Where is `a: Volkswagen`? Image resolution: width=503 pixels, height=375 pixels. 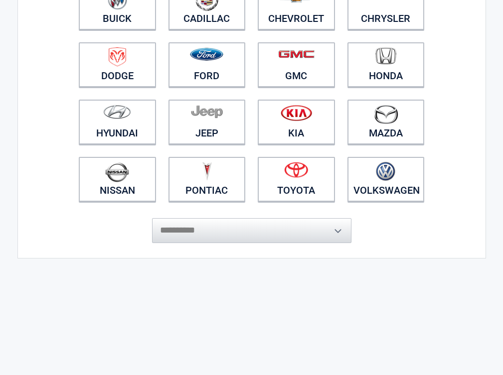 a: Volkswagen is located at coordinates (386, 179).